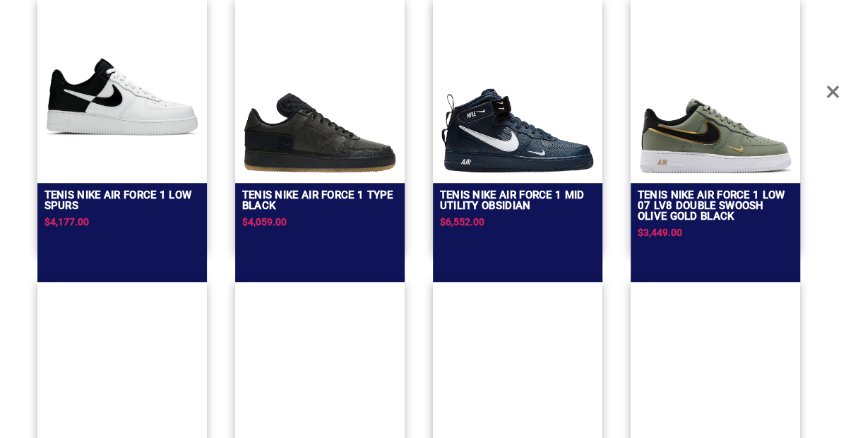 This screenshot has height=438, width=858. Describe the element at coordinates (122, 97) in the screenshot. I see `img: Tenis Nike Air Force 1 Low Spurs` at that location.